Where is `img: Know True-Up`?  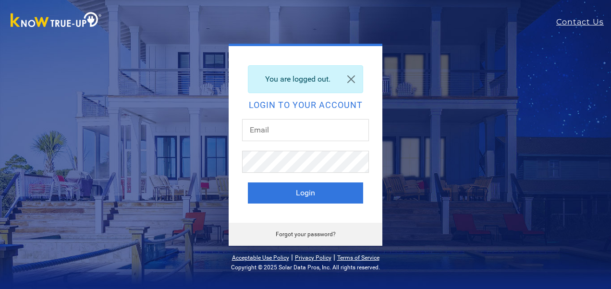
img: Know True-Up is located at coordinates (56, 21).